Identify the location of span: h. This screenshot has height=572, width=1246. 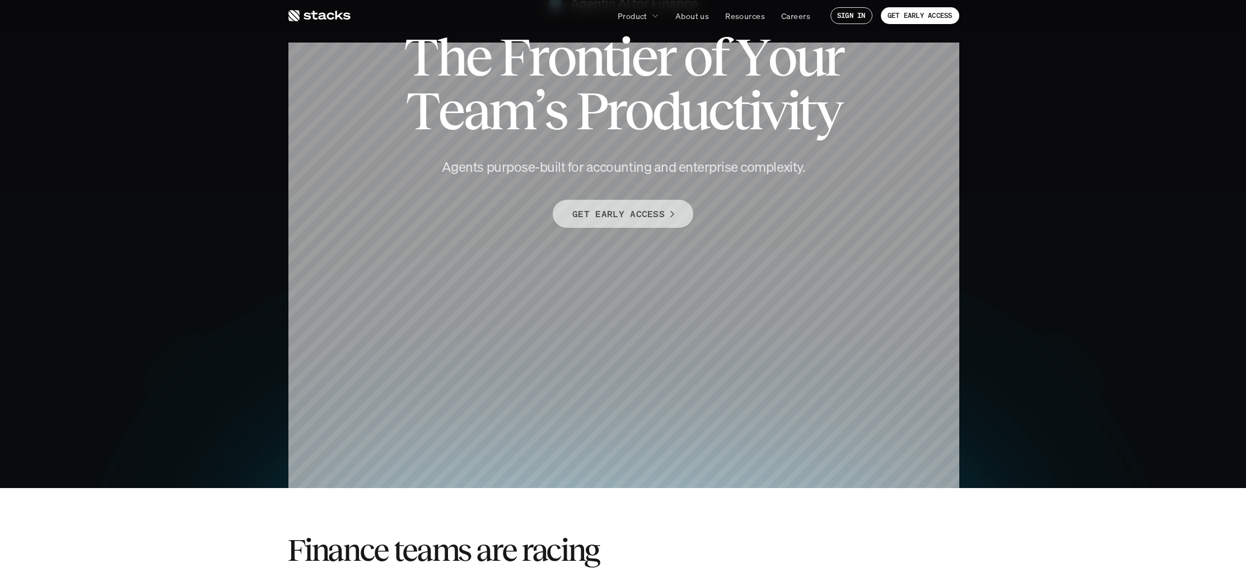
(450, 57).